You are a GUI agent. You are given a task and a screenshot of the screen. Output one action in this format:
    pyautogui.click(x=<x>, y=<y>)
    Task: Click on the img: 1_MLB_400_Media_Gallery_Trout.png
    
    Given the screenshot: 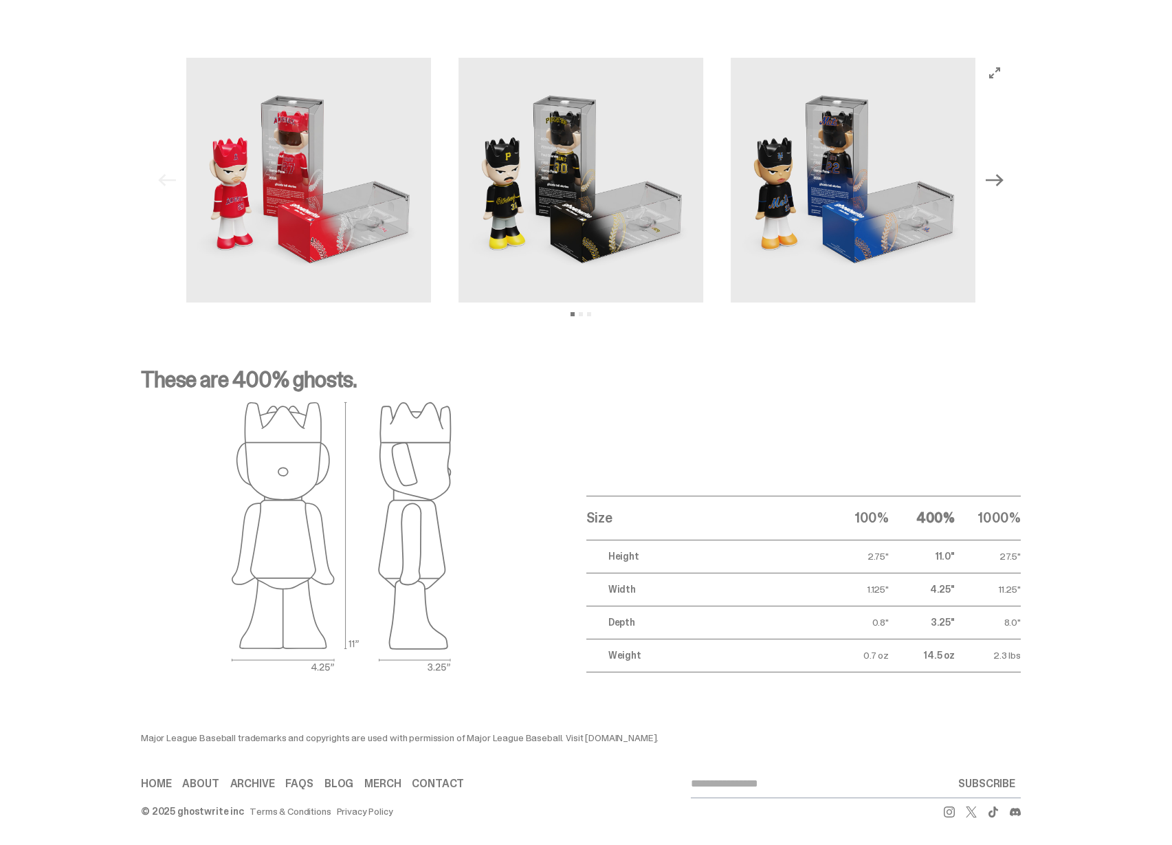 What is the action you would take?
    pyautogui.click(x=309, y=180)
    